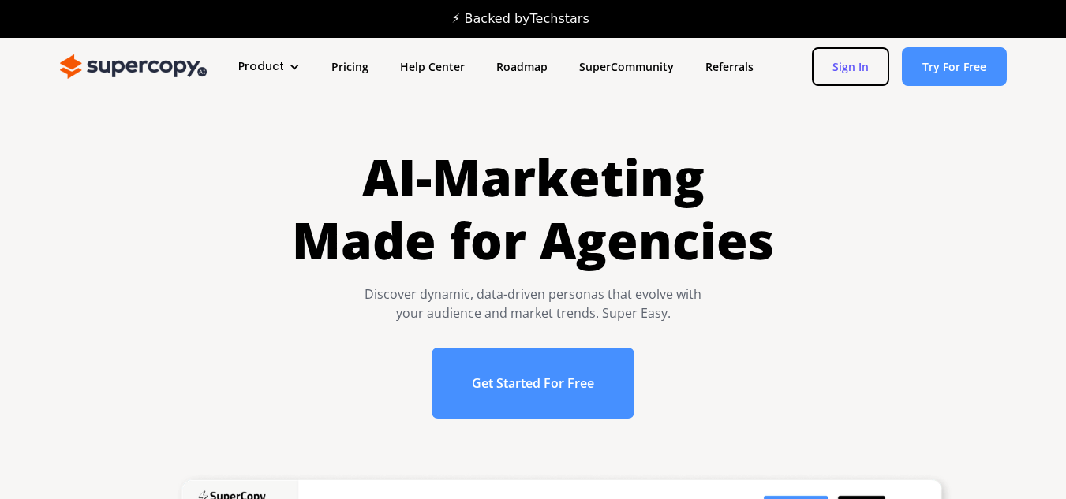  Describe the element at coordinates (729, 66) in the screenshot. I see `a: Referrals` at that location.